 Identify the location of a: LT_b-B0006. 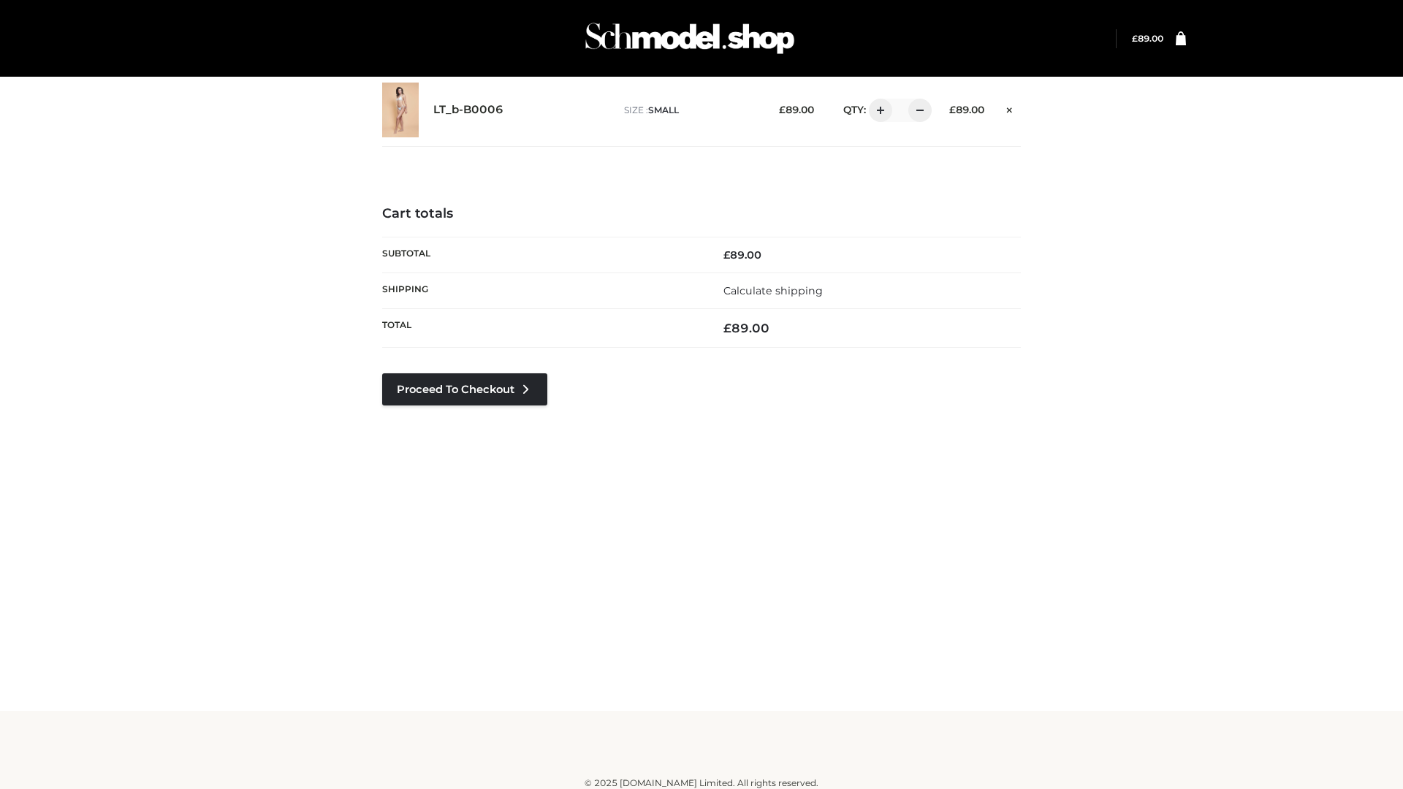
(469, 110).